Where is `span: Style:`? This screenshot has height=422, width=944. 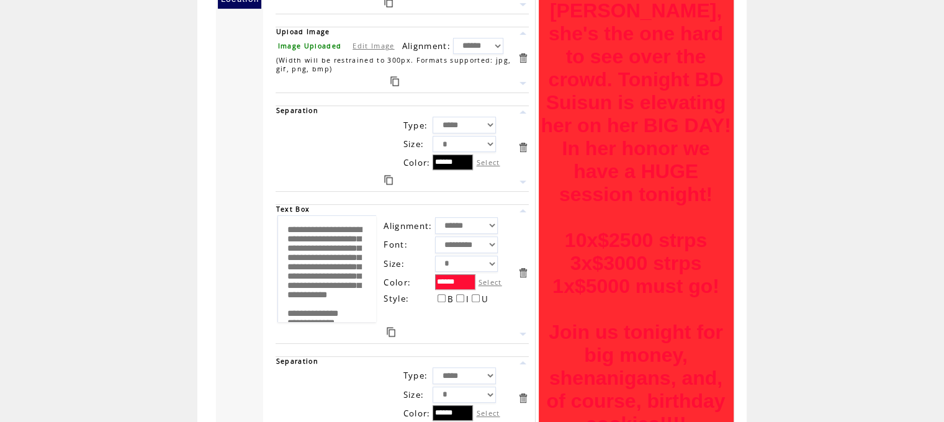 span: Style: is located at coordinates (396, 299).